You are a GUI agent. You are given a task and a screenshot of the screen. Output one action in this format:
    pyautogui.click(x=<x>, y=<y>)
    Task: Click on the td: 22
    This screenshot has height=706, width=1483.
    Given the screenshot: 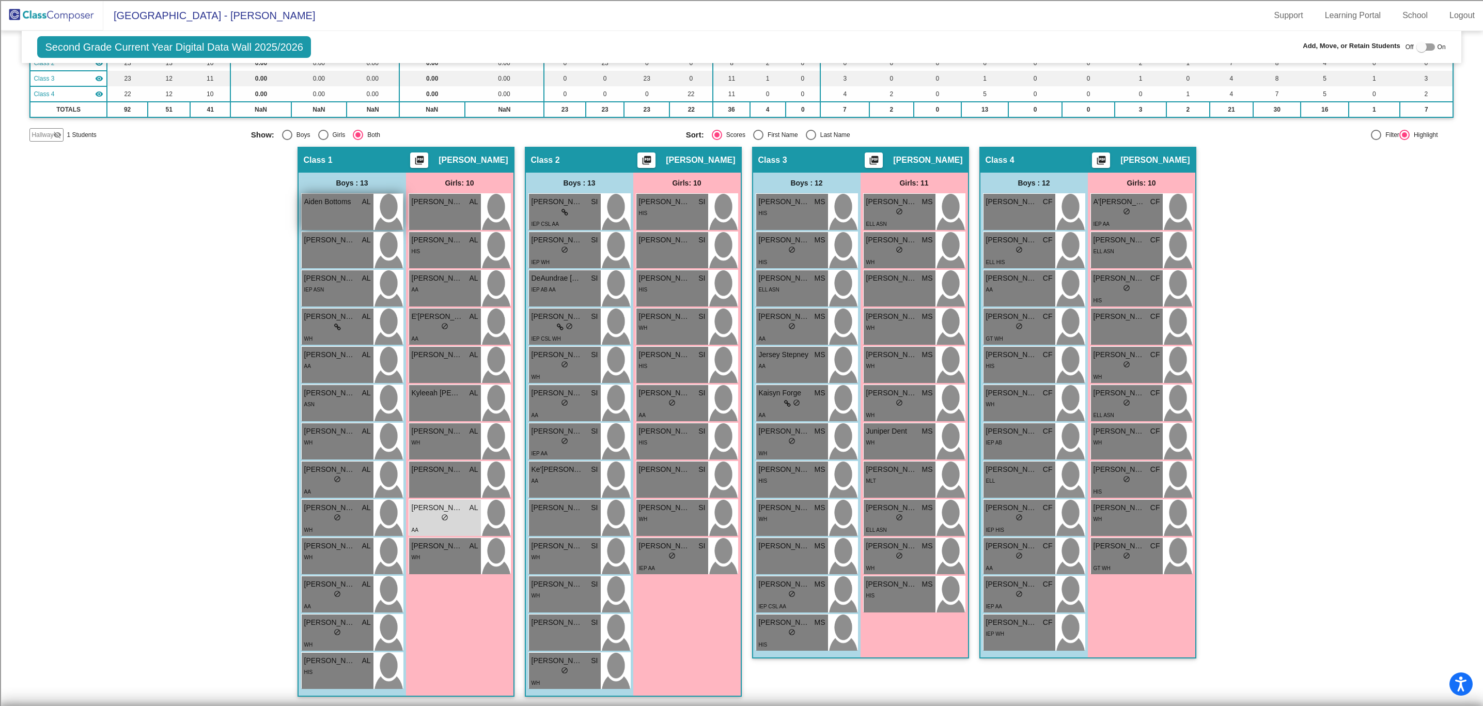 What is the action you would take?
    pyautogui.click(x=127, y=94)
    